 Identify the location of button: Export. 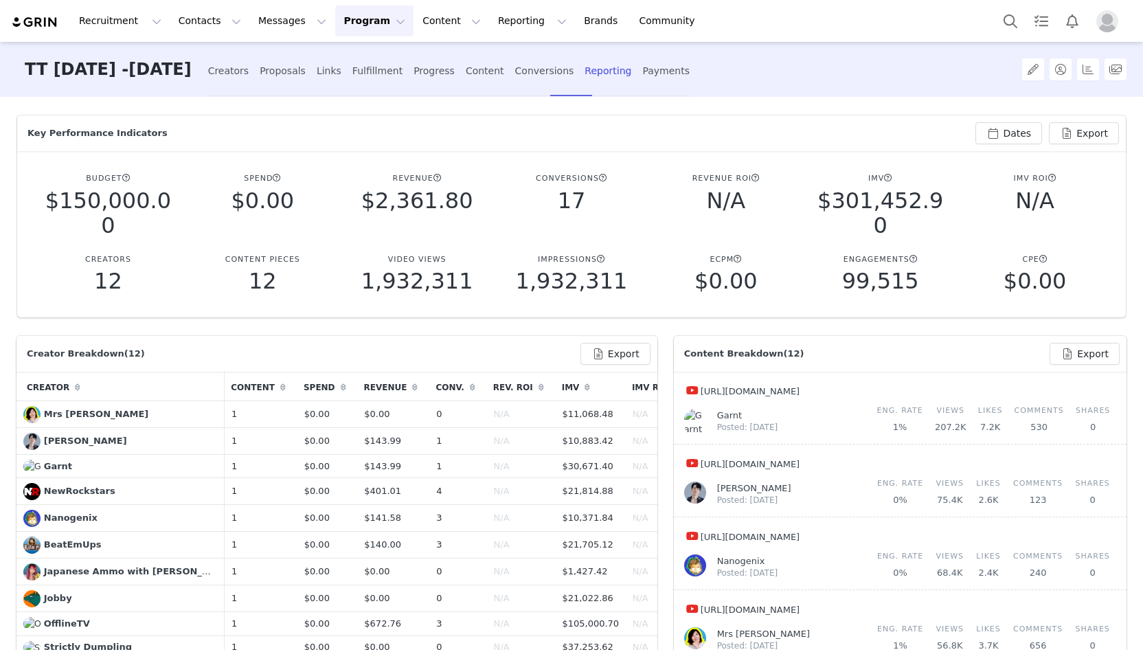
(1084, 133).